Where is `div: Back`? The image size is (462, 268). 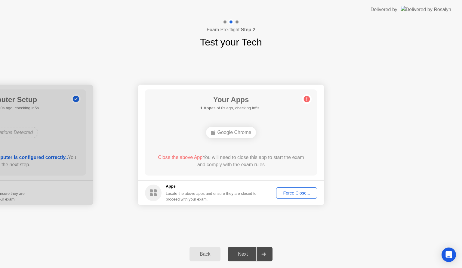
div: Back is located at coordinates (205, 254).